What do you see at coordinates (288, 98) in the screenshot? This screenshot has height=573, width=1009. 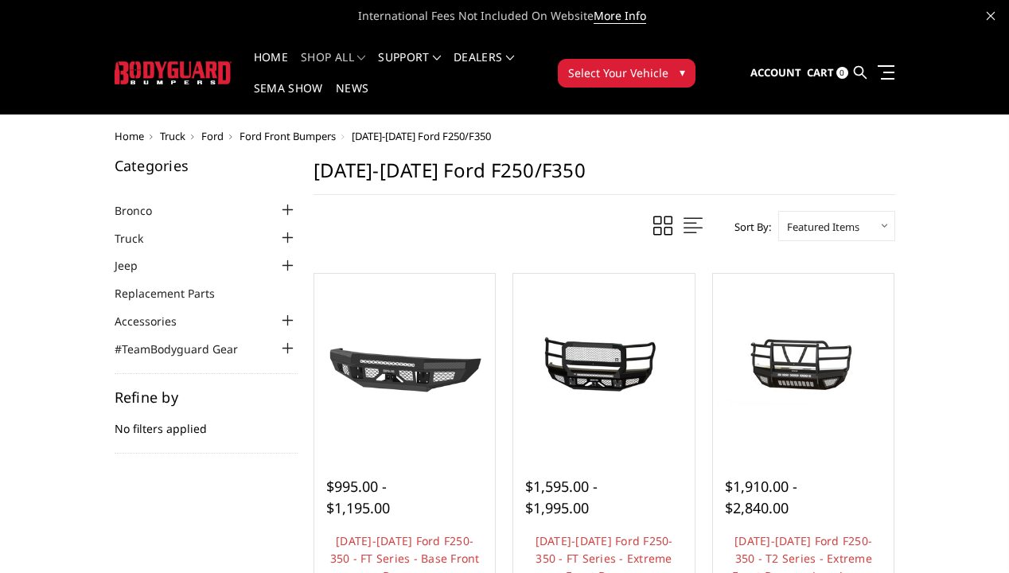 I see `a: SEMA Show` at bounding box center [288, 98].